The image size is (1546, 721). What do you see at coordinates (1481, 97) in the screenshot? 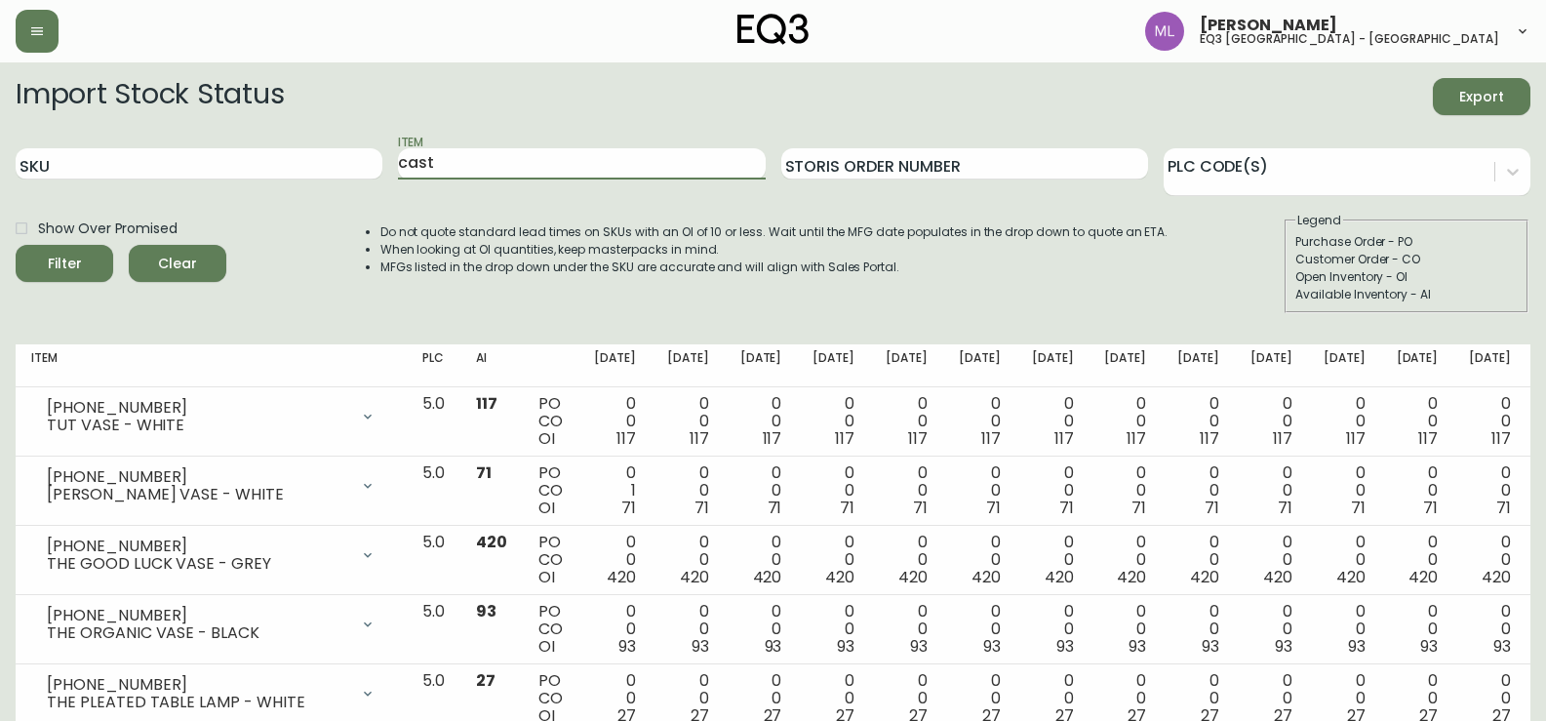
I see `button: Export` at bounding box center [1481, 97].